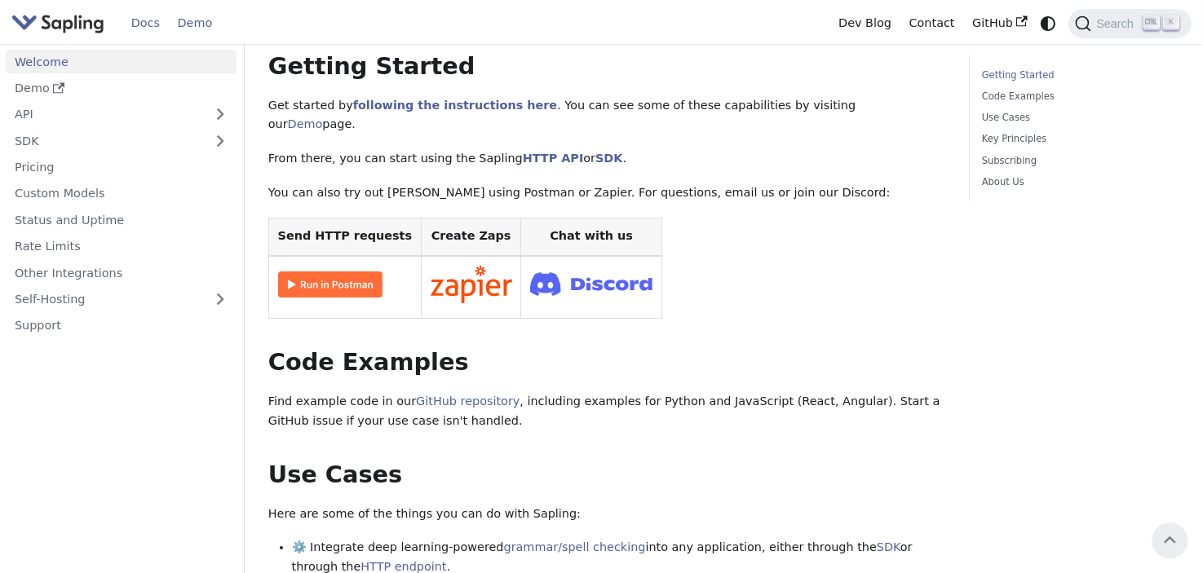 This screenshot has width=1203, height=573. Describe the element at coordinates (220, 140) in the screenshot. I see `button: Expand sidebar category 'SDK'` at that location.